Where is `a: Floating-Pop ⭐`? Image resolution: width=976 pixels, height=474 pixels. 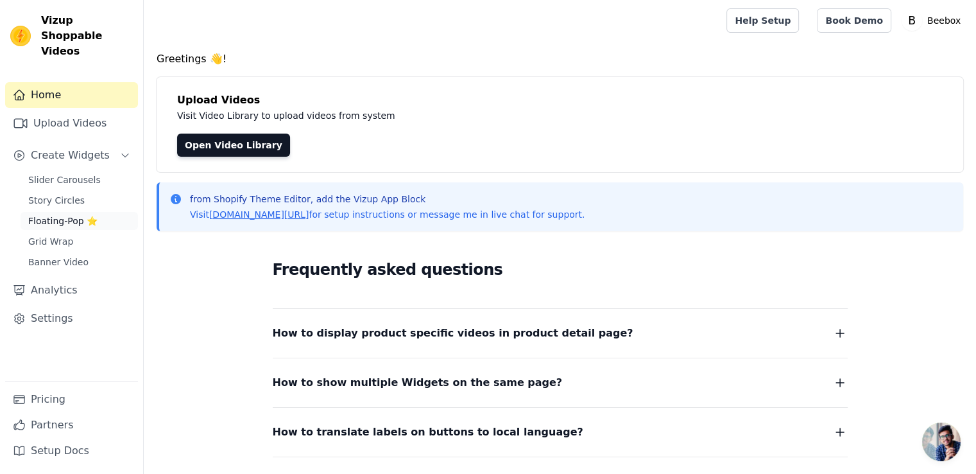
a: Floating-Pop ⭐ is located at coordinates (79, 221).